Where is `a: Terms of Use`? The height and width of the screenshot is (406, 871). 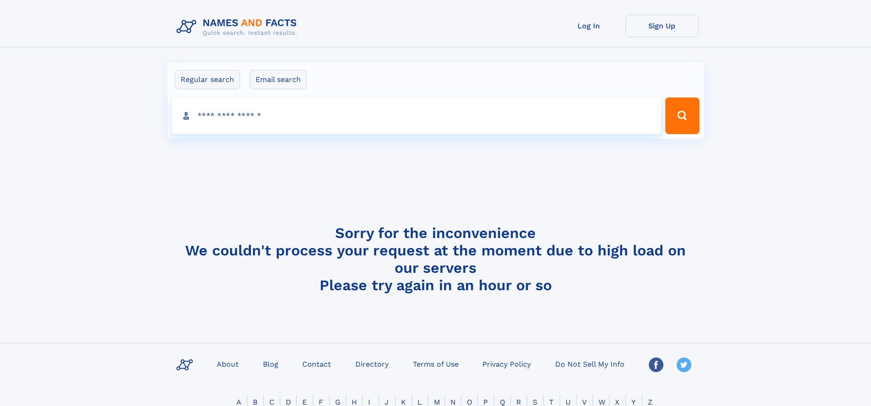 a: Terms of Use is located at coordinates (436, 363).